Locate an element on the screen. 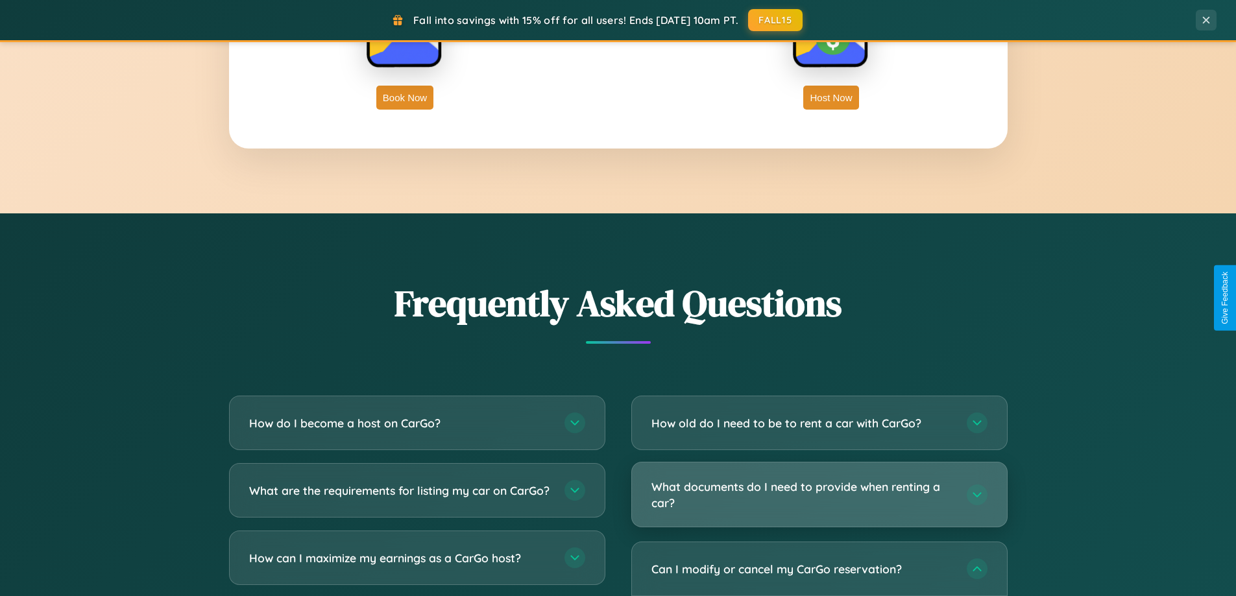 This screenshot has height=596, width=1236. button: Host Now is located at coordinates (831, 97).